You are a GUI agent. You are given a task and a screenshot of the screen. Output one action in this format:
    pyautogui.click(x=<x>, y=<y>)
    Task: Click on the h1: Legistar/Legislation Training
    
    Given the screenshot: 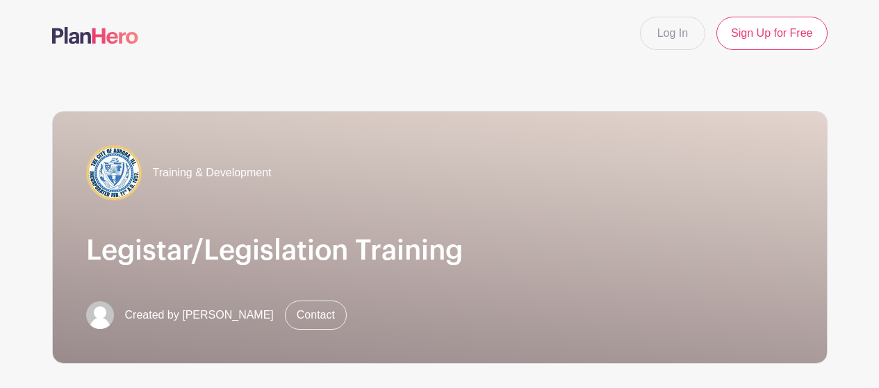 What is the action you would take?
    pyautogui.click(x=440, y=251)
    